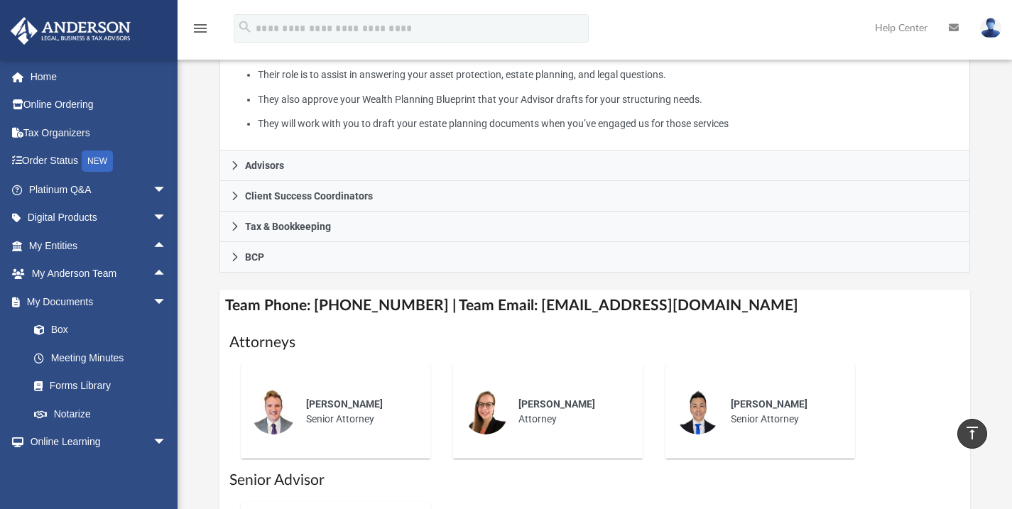 This screenshot has height=509, width=1012. Describe the element at coordinates (100, 358) in the screenshot. I see `a: Meeting Minutes` at that location.